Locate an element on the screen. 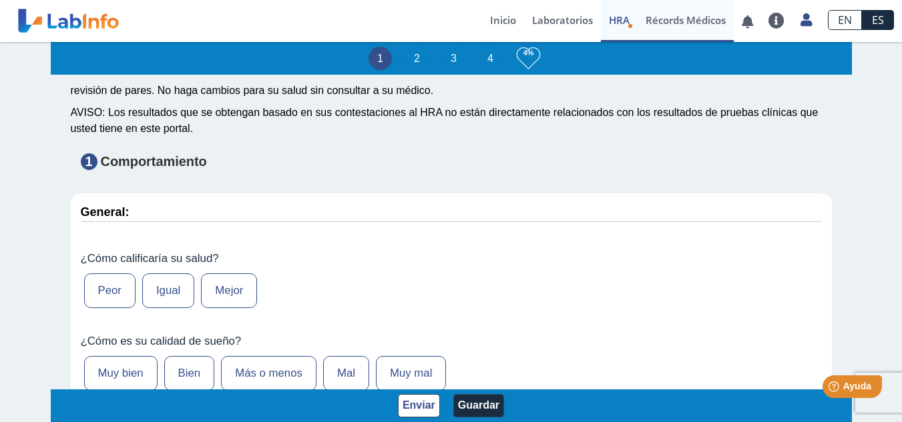  button: Enviar is located at coordinates (418, 406).